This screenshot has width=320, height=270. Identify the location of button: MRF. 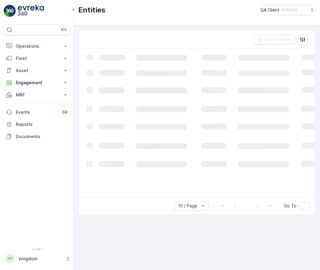
(37, 95).